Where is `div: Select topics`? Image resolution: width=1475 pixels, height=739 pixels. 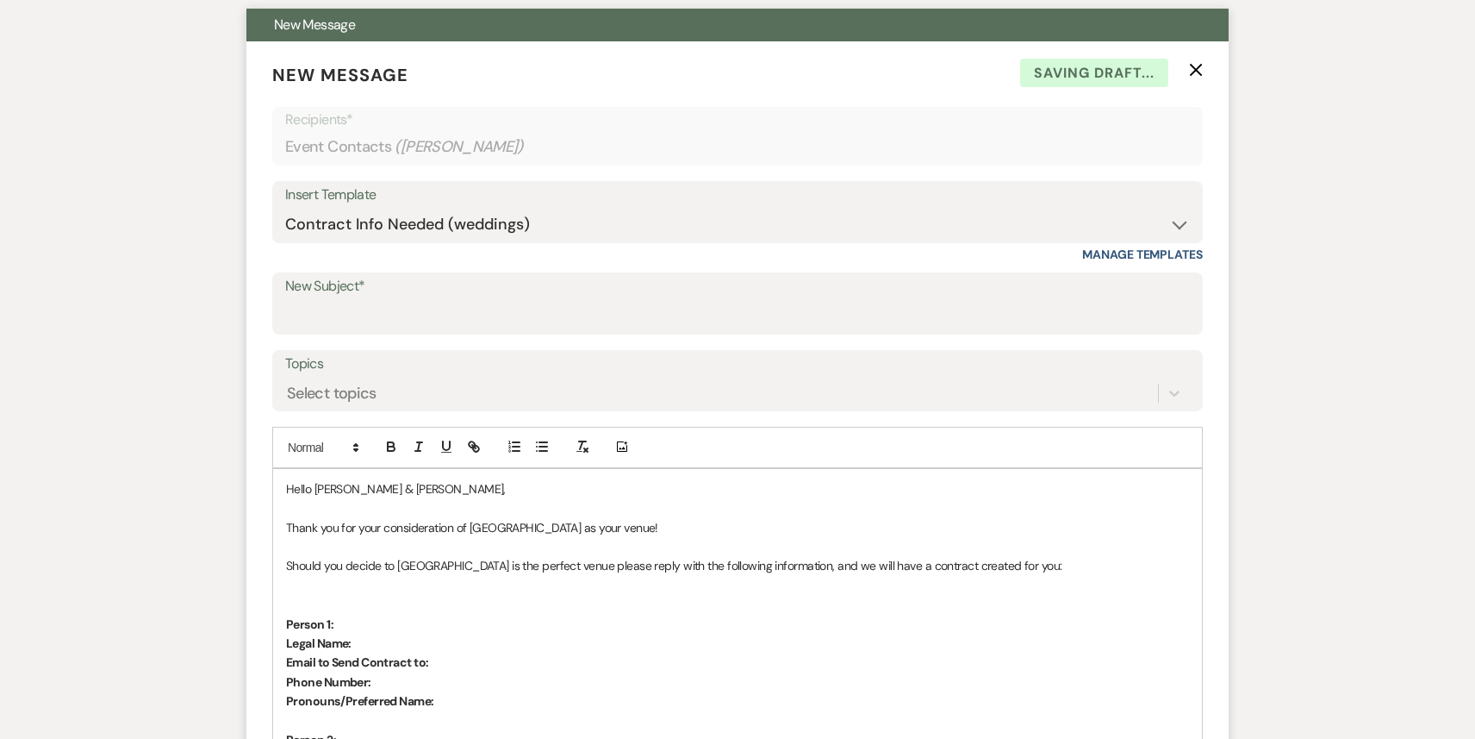
div: Select topics is located at coordinates (332, 392).